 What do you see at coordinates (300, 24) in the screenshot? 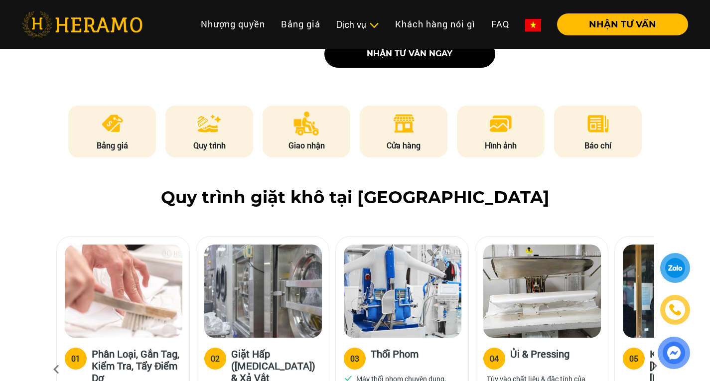
I see `a: Bảng giá` at bounding box center [300, 24].